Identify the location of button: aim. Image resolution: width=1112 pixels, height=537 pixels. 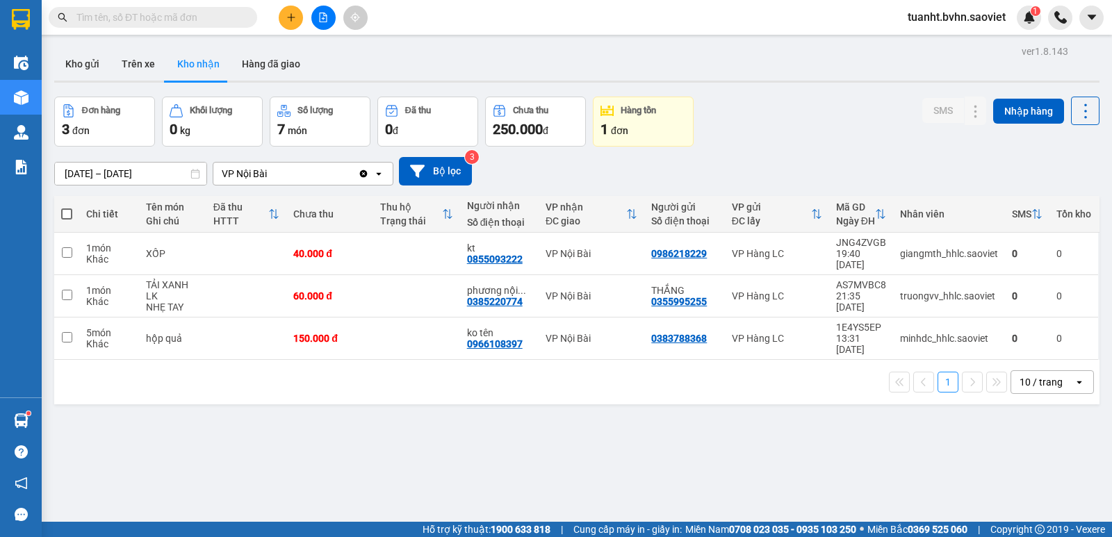
(355, 17).